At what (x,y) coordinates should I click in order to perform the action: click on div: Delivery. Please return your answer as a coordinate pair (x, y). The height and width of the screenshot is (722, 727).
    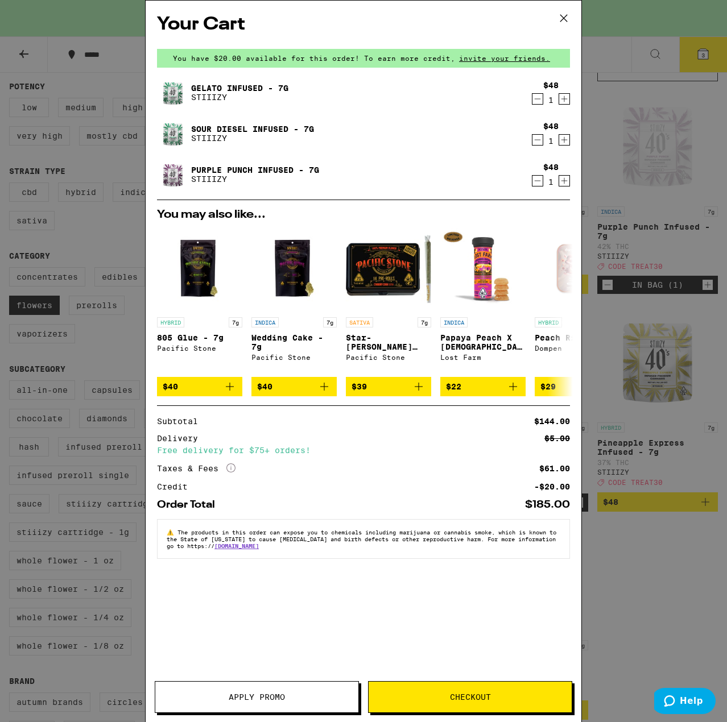
    Looking at the image, I should click on (181, 438).